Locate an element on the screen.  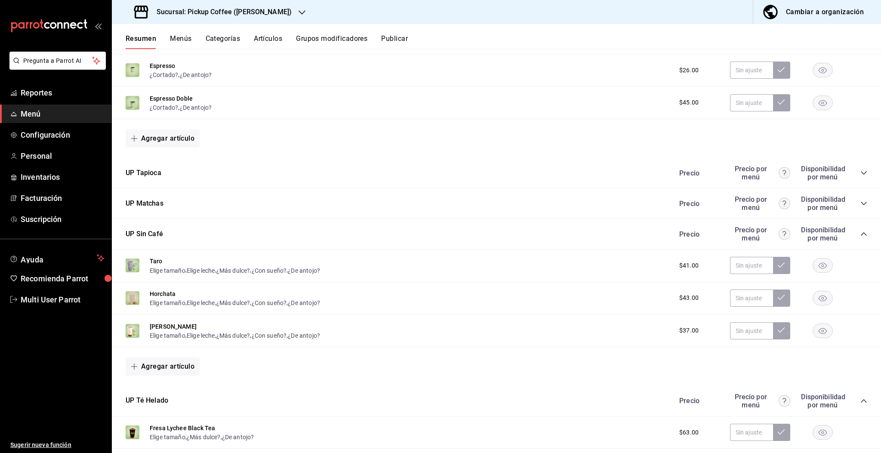
button: UP Matchas is located at coordinates (145, 204).